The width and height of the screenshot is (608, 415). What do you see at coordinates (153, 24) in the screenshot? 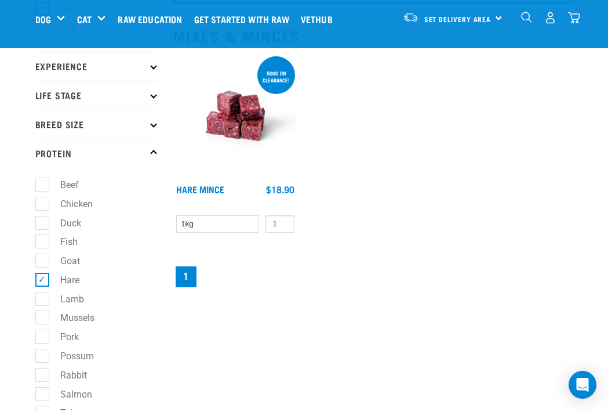
I see `a: Raw Education` at bounding box center [153, 24].